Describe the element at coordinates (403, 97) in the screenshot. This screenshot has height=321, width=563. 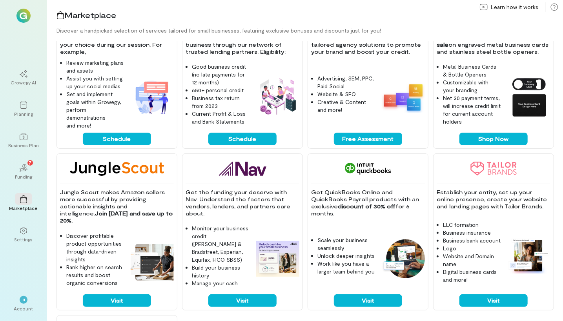
I see `img: Growegy - Marketing Services feature` at that location.